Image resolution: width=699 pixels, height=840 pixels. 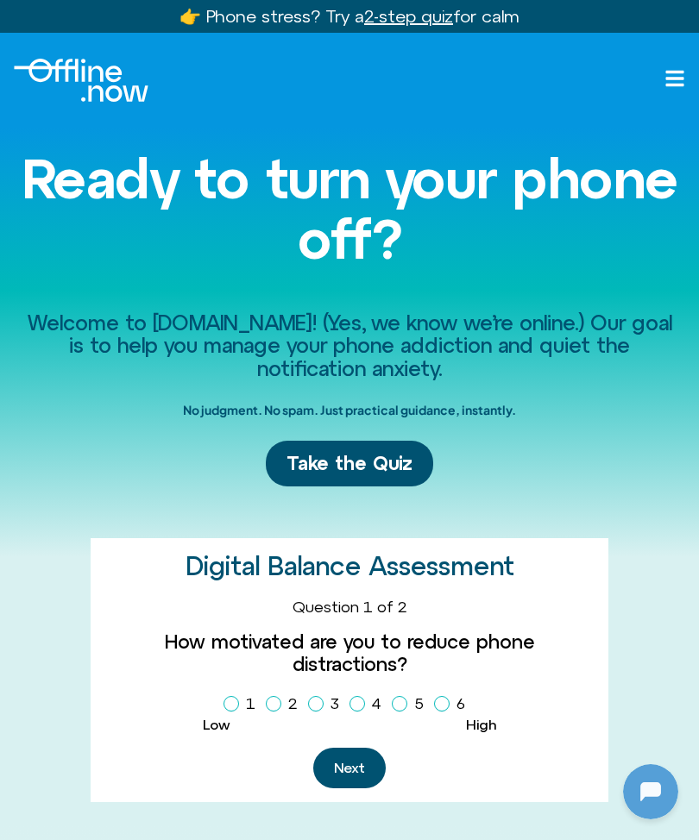 What do you see at coordinates (480, 725) in the screenshot?
I see `span: High` at bounding box center [480, 725].